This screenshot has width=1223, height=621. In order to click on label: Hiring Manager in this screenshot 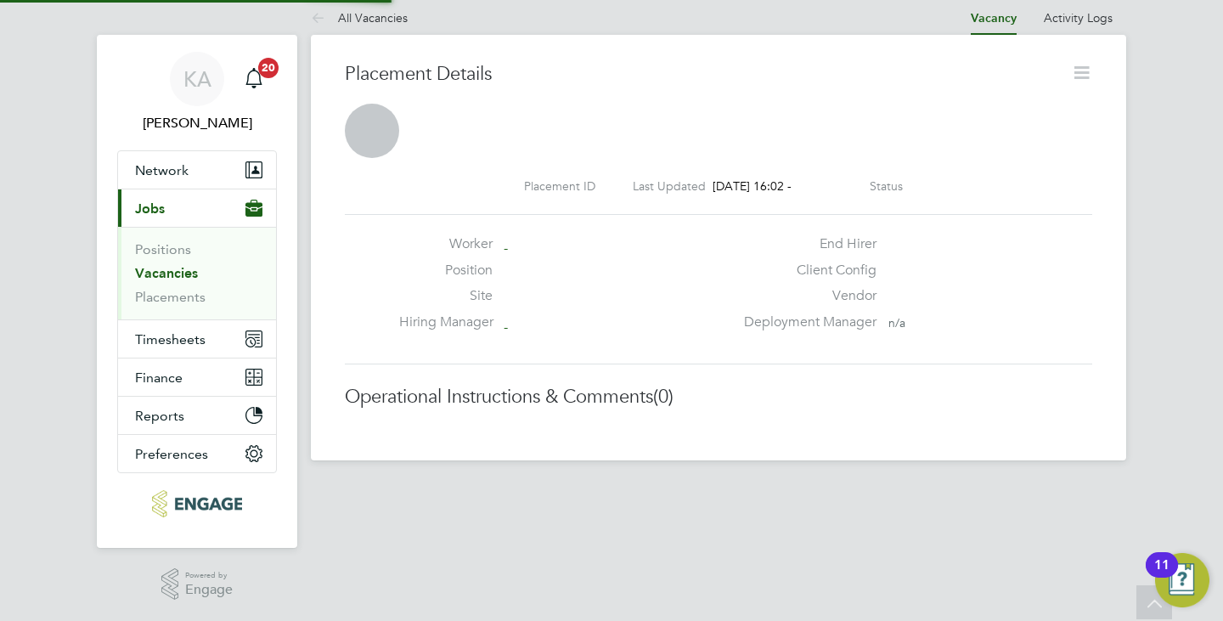, I will do `click(446, 322)`.